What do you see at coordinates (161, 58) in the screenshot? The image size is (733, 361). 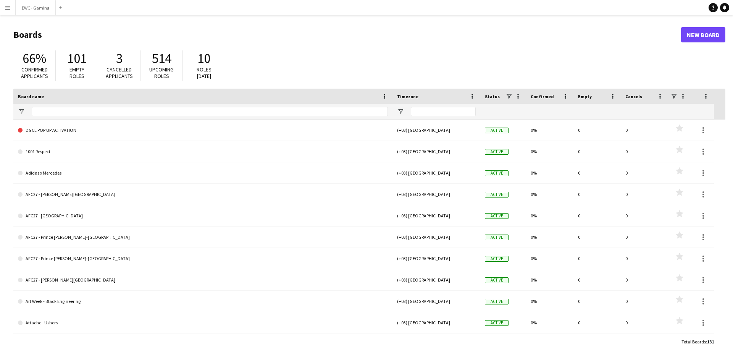 I see `span: 514` at bounding box center [161, 58].